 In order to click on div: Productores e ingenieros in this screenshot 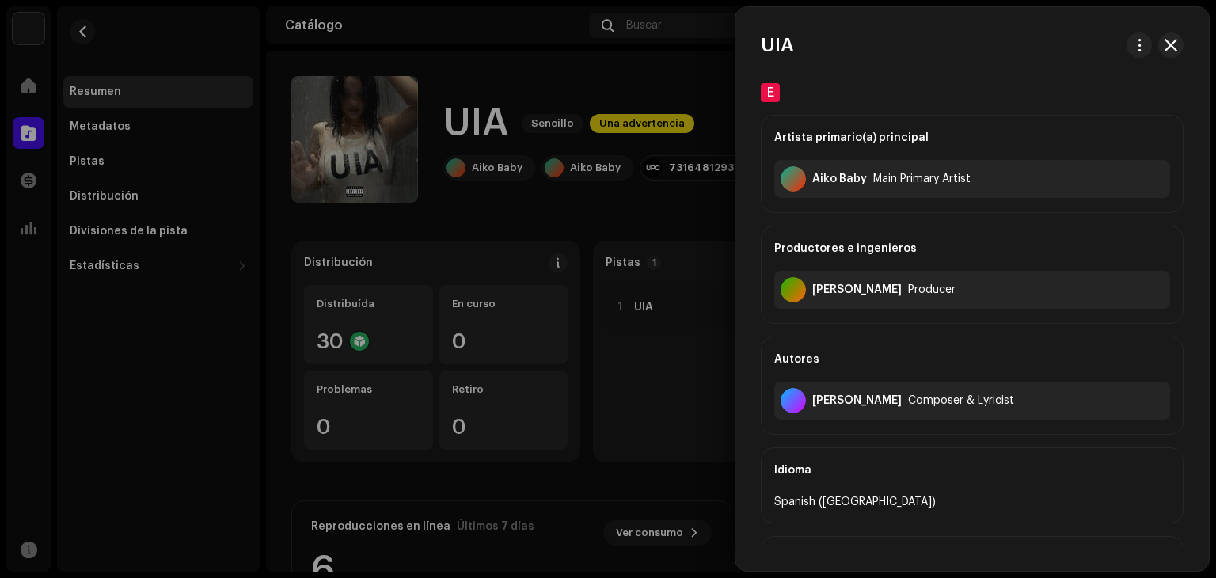, I will do `click(972, 249)`.